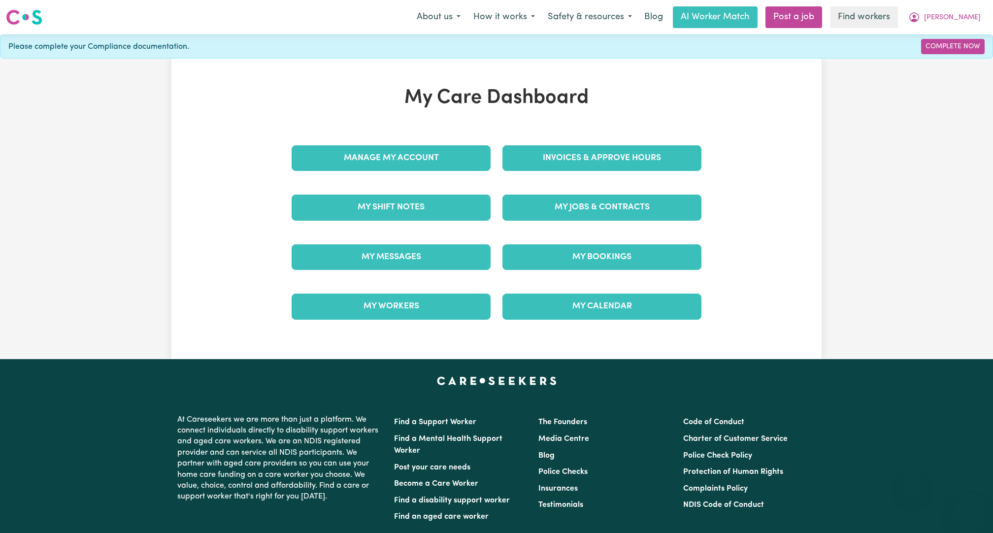 This screenshot has height=533, width=993. I want to click on a: My Bookings, so click(602, 257).